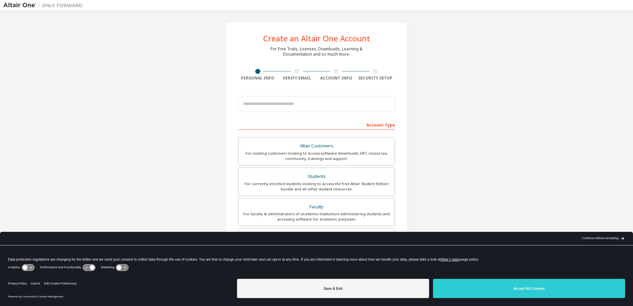  What do you see at coordinates (317, 217) in the screenshot?
I see `div: For faculty & administrators of academic institutions administering students and accessing softwa...` at bounding box center [317, 217].